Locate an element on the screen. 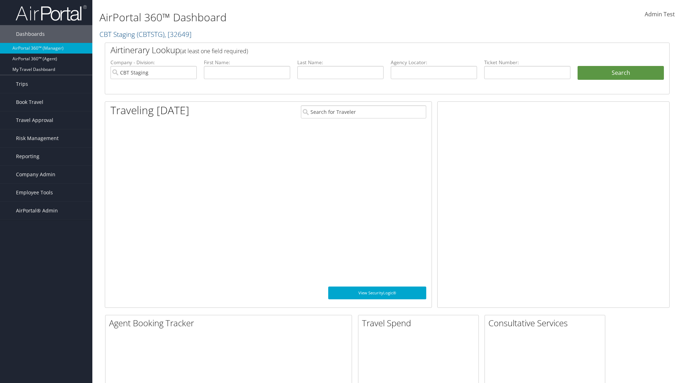  label: Agency Locator: is located at coordinates (433, 62).